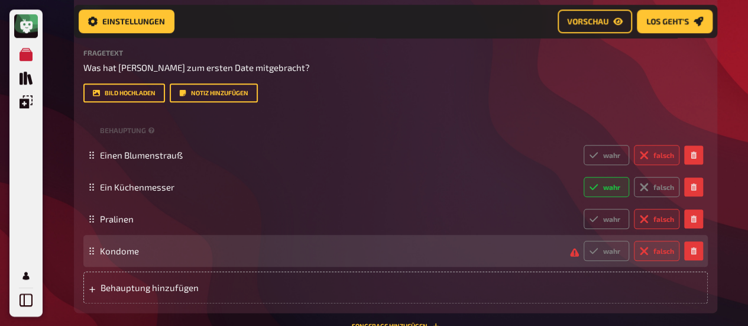 Image resolution: width=748 pixels, height=326 pixels. Describe the element at coordinates (396, 53) in the screenshot. I see `label: Fragetext` at that location.